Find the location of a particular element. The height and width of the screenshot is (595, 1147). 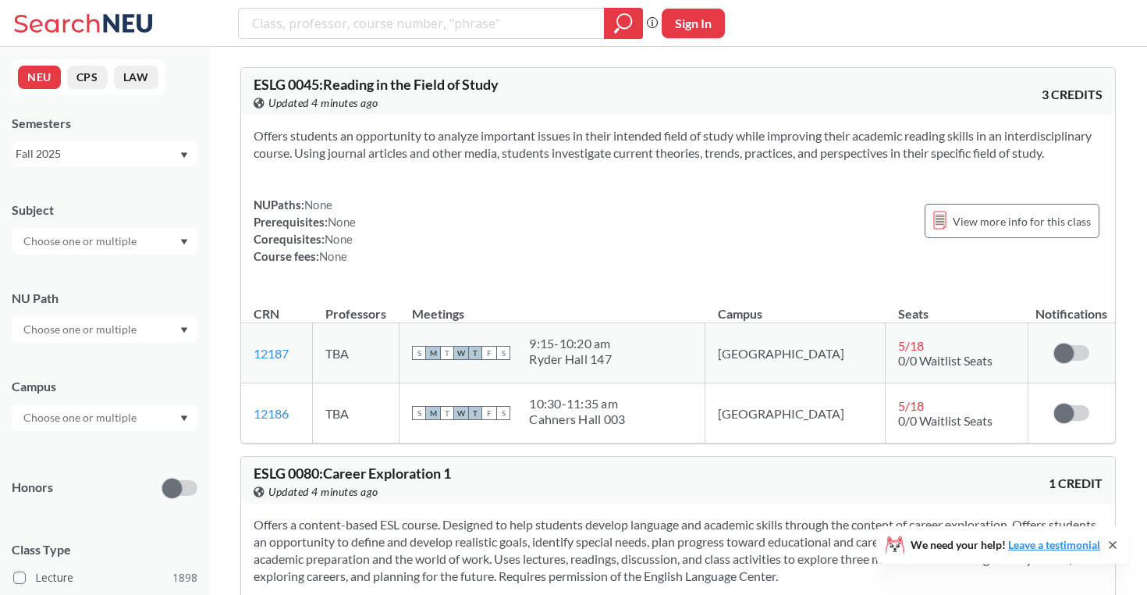

div: CRN is located at coordinates (266, 314).